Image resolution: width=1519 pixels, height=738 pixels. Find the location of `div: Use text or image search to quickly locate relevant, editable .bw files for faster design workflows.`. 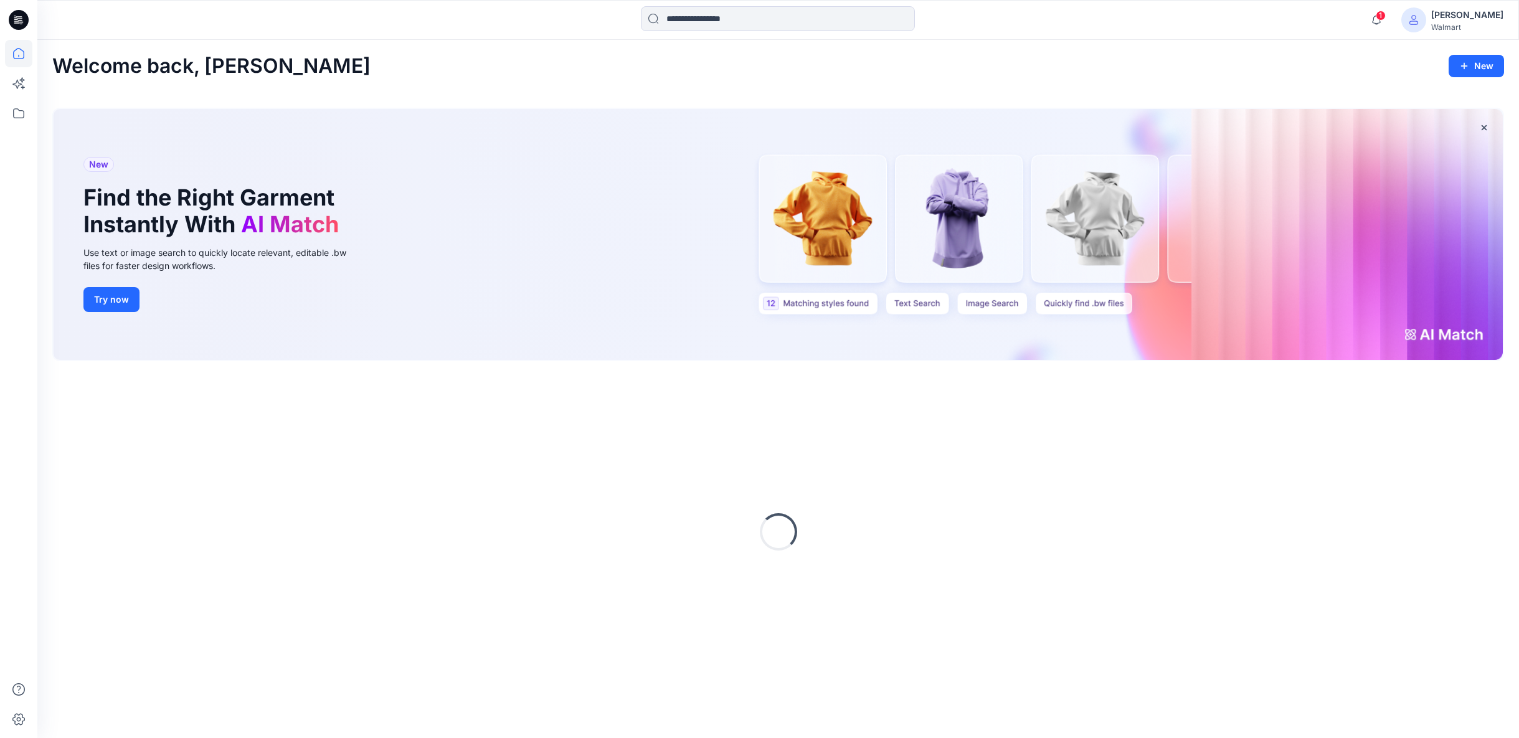

div: Use text or image search to quickly locate relevant, editable .bw files for faster design workflows. is located at coordinates (224, 259).